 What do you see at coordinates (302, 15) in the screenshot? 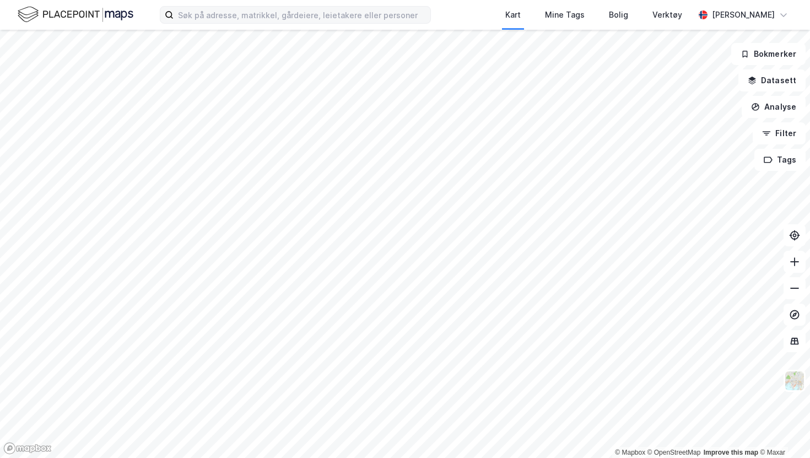
I see `input: Søk på adresse, matrikkel, gårdeiere, leietakere eller personer` at bounding box center [302, 15].